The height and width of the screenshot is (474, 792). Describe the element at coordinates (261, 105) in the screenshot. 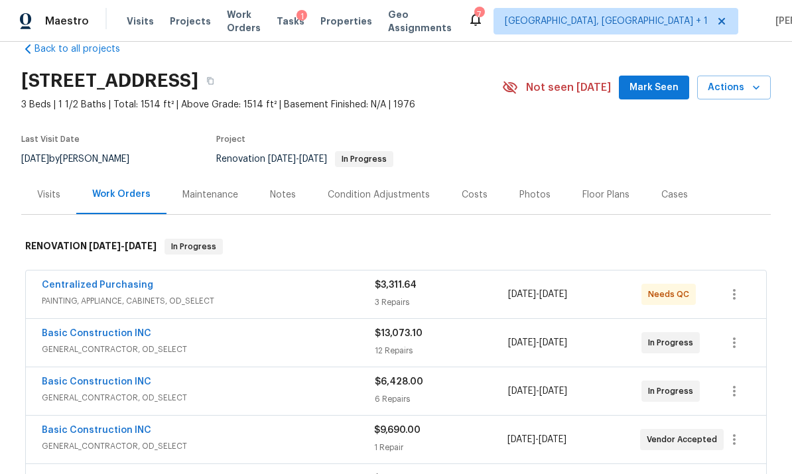

I see `span: 3 Beds | 1 1/2 Baths | Total: 1514 ft² | Above Grade: 1514 ft² | Basement Finished: N/A | 1976` at that location.